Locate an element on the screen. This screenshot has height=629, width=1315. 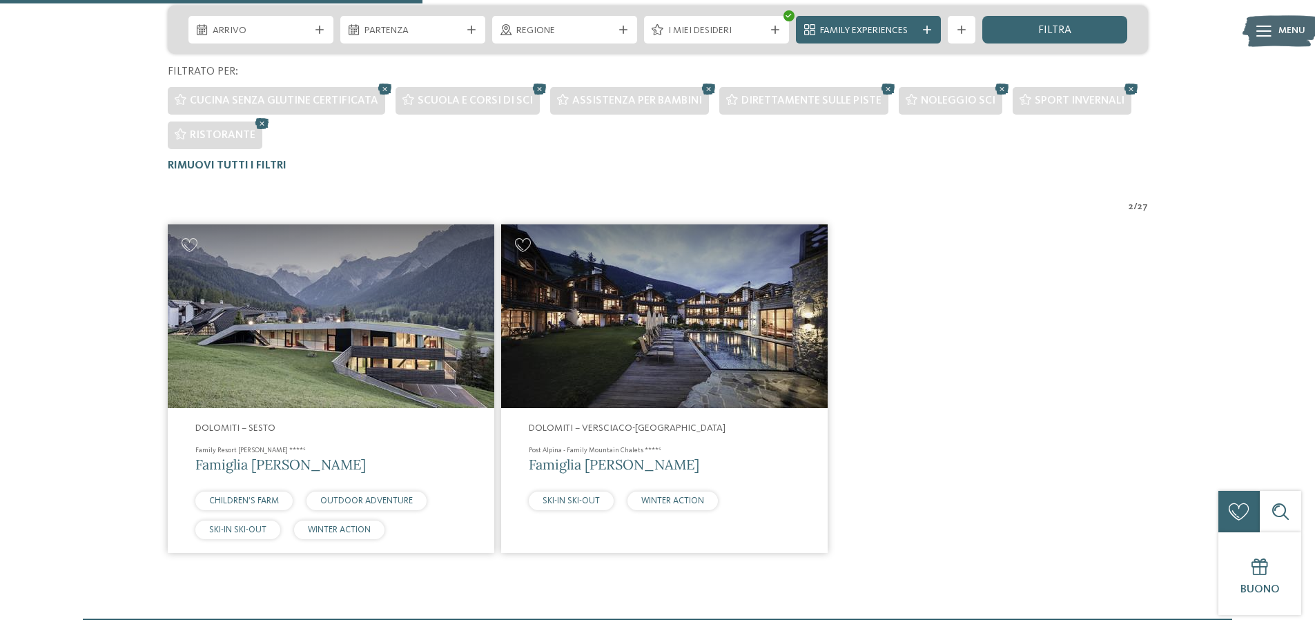
span: Noleggio sci is located at coordinates (958, 101).